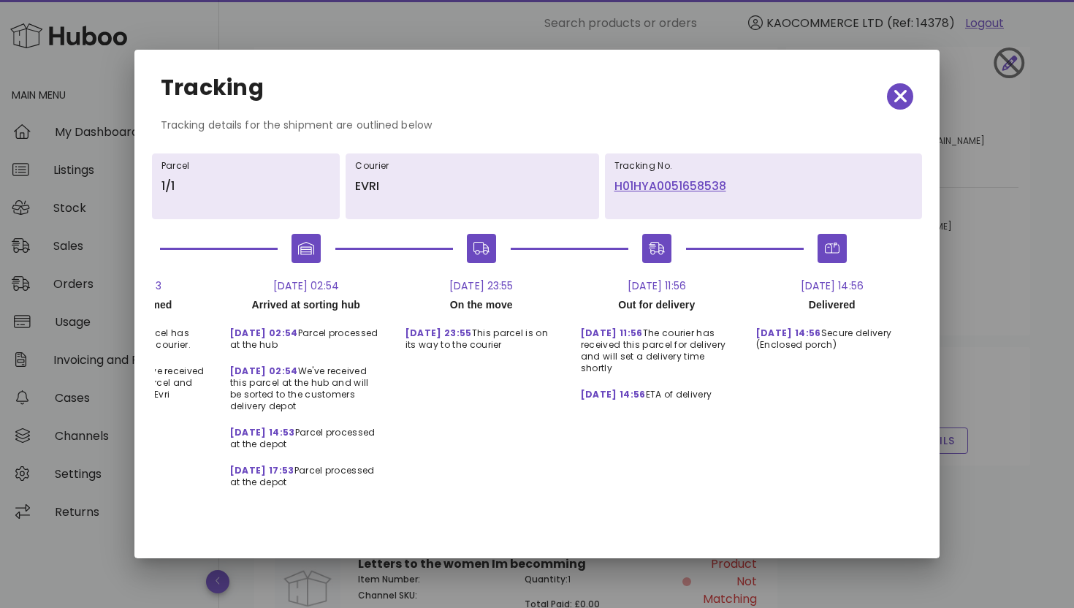  I want to click on p: 1/1, so click(246, 186).